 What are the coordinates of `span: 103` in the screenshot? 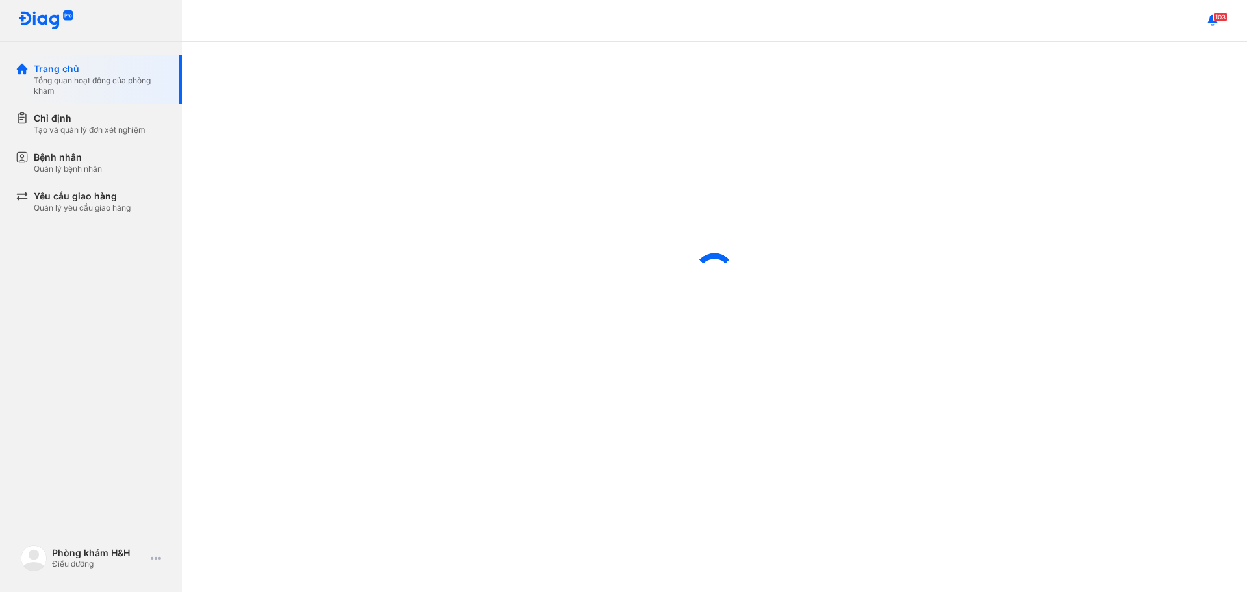 It's located at (1220, 17).